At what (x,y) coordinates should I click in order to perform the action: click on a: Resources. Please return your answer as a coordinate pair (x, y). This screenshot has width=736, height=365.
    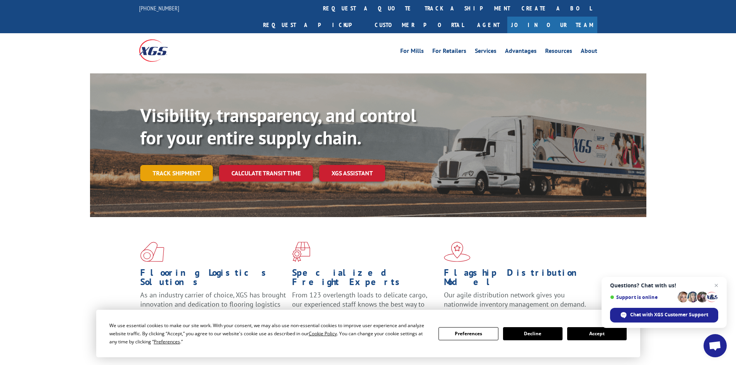
    Looking at the image, I should click on (559, 52).